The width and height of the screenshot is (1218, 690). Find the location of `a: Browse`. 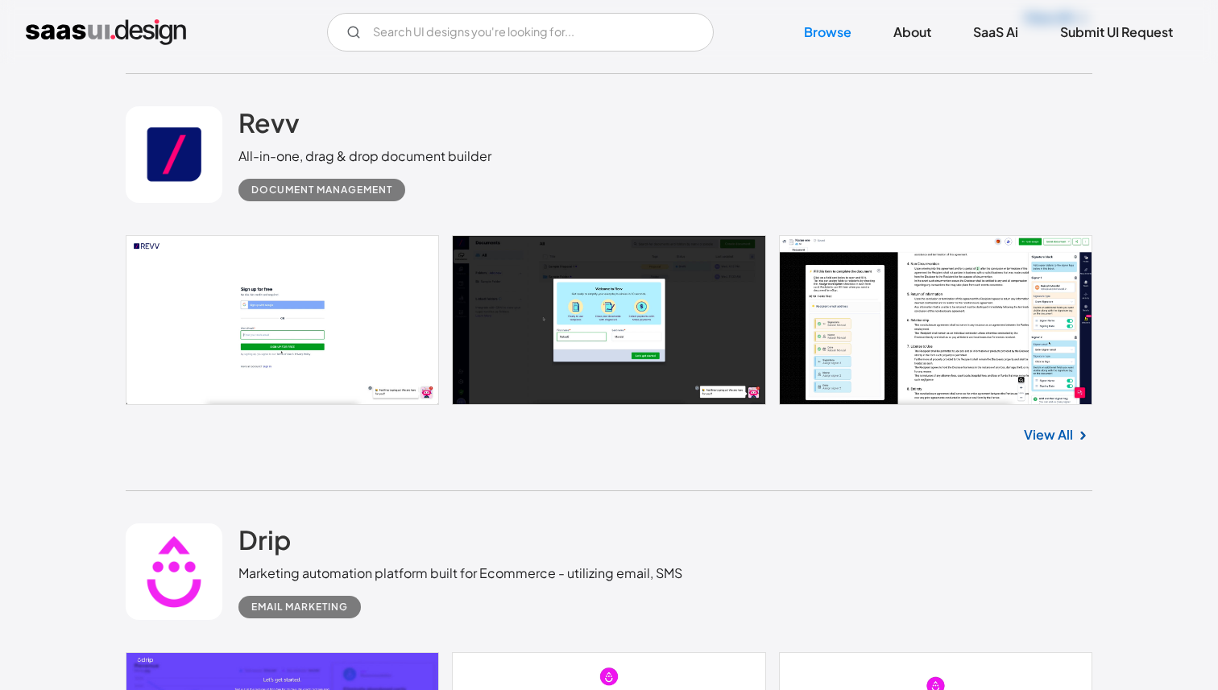

a: Browse is located at coordinates (827, 32).